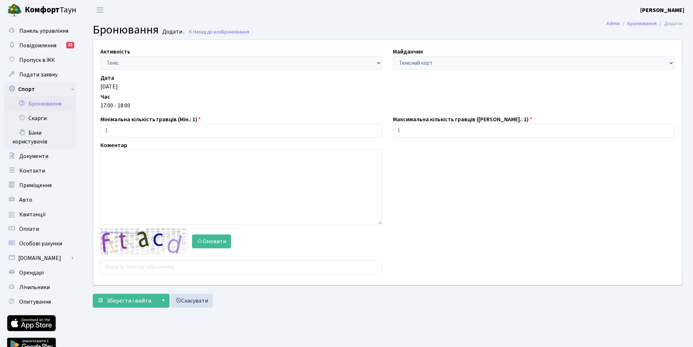 The width and height of the screenshot is (693, 347). I want to click on li: Додати, so click(669, 24).